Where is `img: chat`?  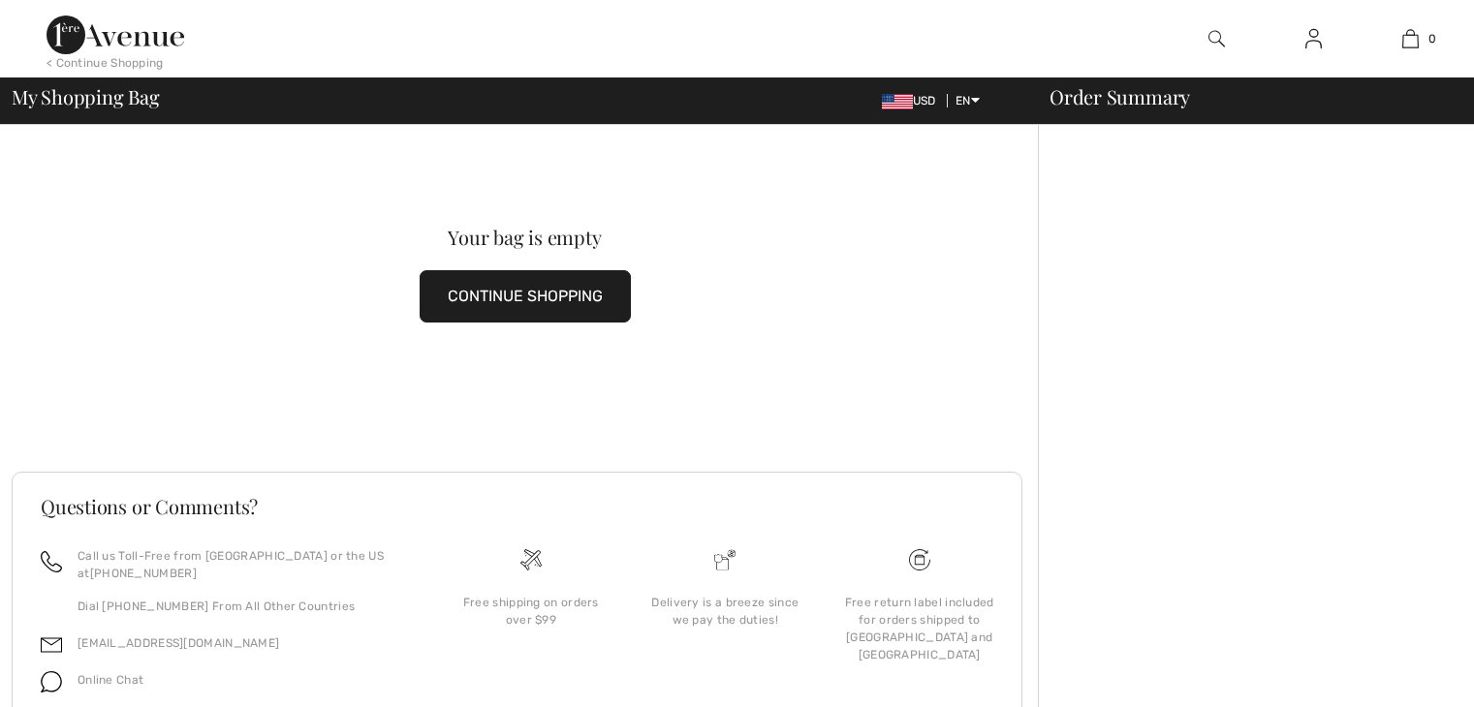
img: chat is located at coordinates (51, 682).